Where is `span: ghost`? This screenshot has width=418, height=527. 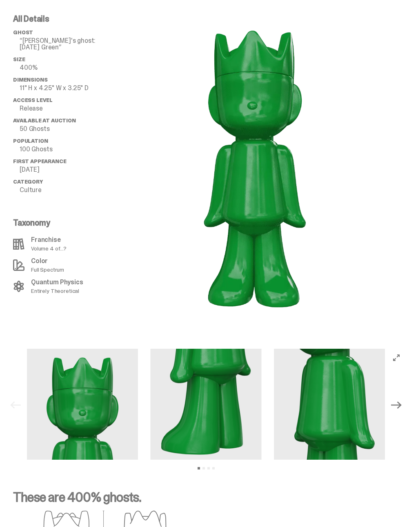 span: ghost is located at coordinates (23, 32).